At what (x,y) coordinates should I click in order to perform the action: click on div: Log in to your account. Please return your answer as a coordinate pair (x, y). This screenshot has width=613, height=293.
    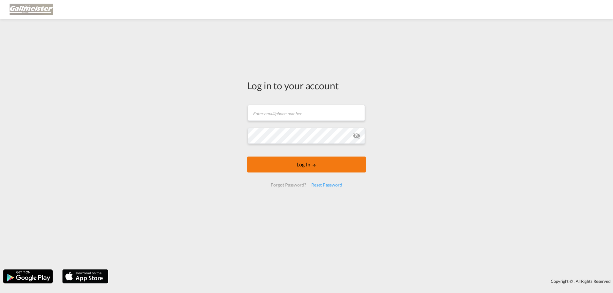
    Looking at the image, I should click on (306, 86).